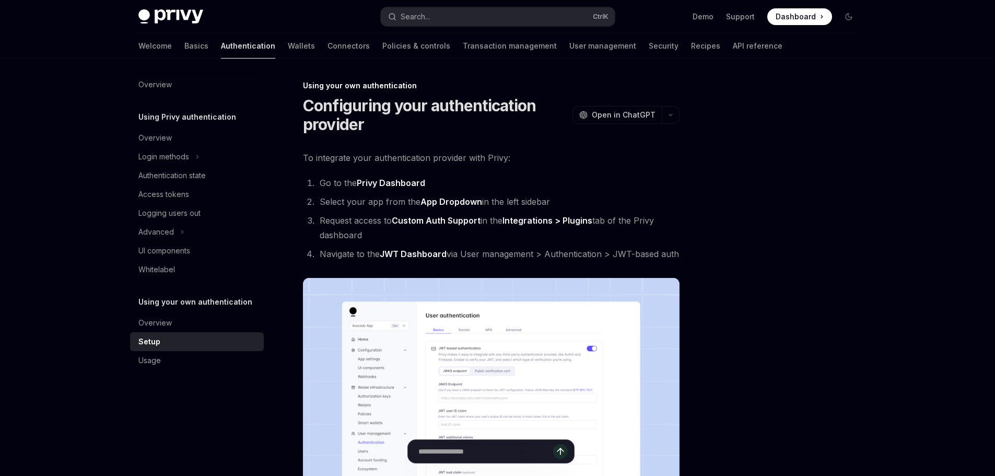 Image resolution: width=995 pixels, height=476 pixels. What do you see at coordinates (197, 213) in the screenshot?
I see `a: Logging users out` at bounding box center [197, 213].